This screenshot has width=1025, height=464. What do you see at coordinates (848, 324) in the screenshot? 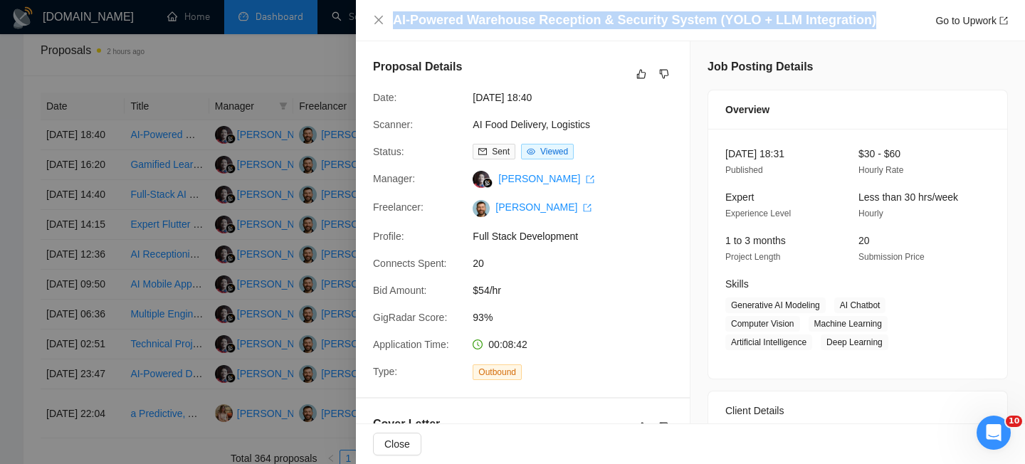
I see `span: Machine Learning` at bounding box center [848, 324].